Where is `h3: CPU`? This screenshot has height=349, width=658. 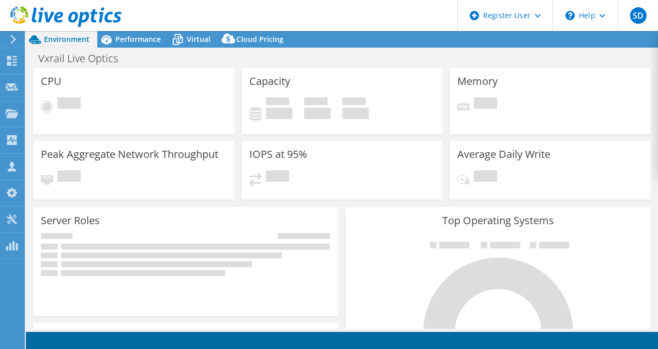 h3: CPU is located at coordinates (51, 81).